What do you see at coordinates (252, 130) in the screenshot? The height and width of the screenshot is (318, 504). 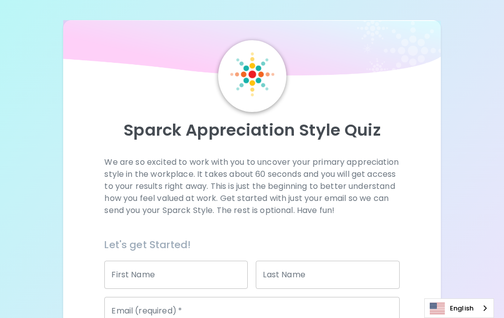 I see `p: Sparck Appreciation Style Quiz` at bounding box center [252, 130].